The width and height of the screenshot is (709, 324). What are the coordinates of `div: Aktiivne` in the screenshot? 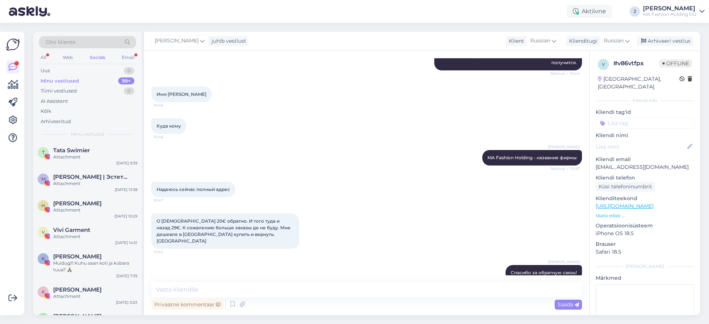 It's located at (589, 11).